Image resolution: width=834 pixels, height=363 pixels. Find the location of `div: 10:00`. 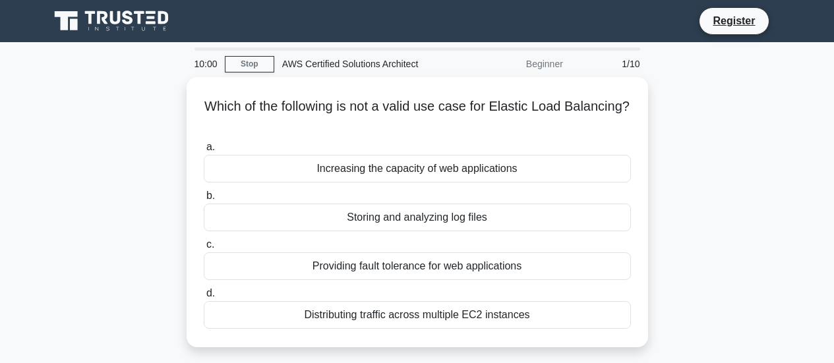

div: 10:00 is located at coordinates (206, 64).